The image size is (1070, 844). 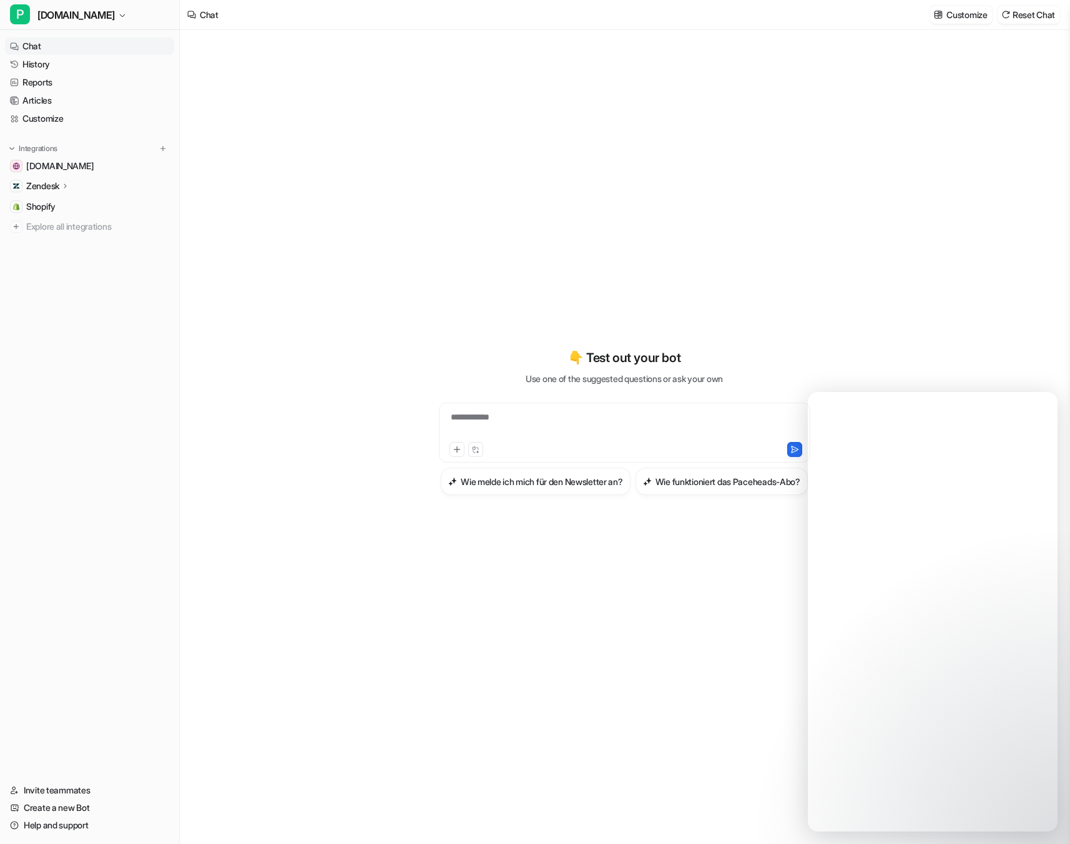 What do you see at coordinates (722, 481) in the screenshot?
I see `button: Wie funktioniert das Paceheads-Abo?Wie funktioniert das Paceheads-Abo?` at bounding box center [722, 481].